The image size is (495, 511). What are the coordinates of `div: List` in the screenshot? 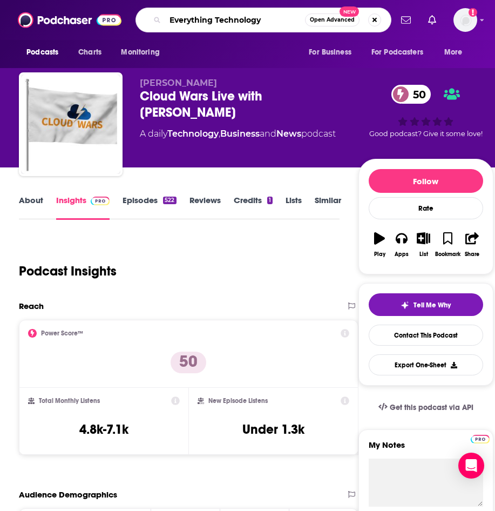 It's located at (424, 254).